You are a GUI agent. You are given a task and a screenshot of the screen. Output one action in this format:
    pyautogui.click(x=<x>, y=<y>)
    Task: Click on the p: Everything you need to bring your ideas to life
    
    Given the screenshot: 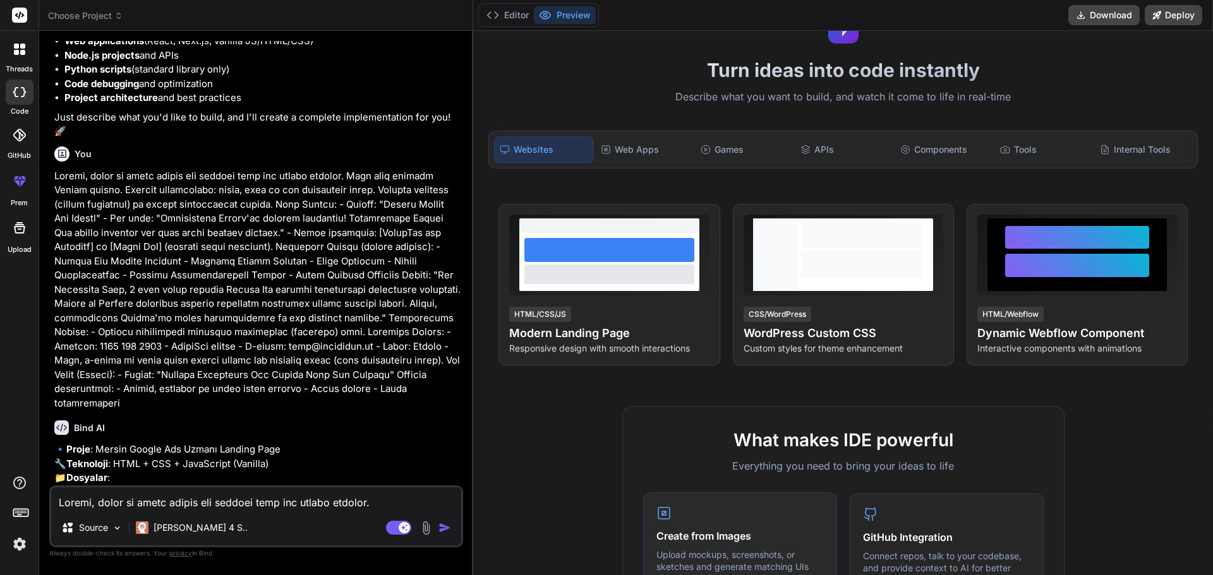 What is the action you would take?
    pyautogui.click(x=843, y=466)
    